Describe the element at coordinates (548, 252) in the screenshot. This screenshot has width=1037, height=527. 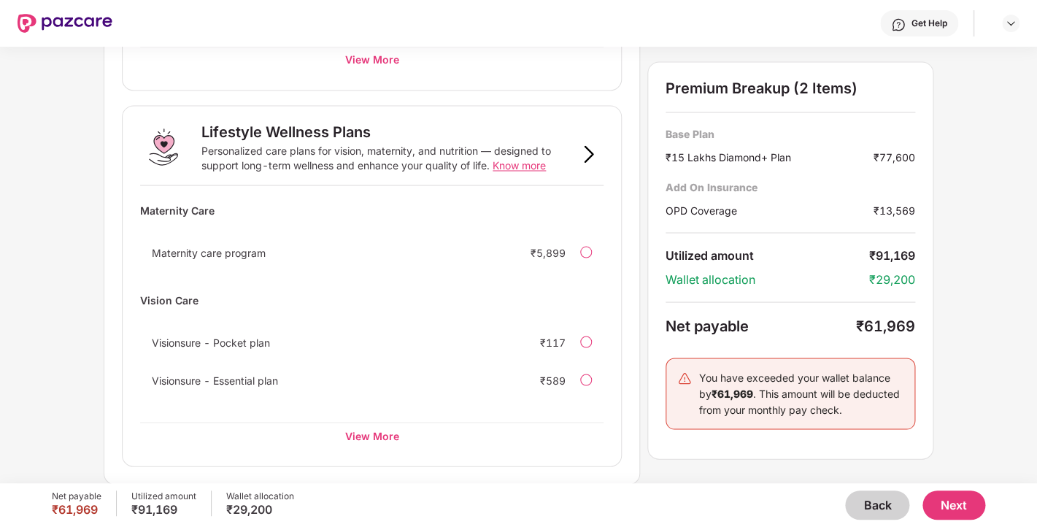
I see `div: ₹5,899` at that location.